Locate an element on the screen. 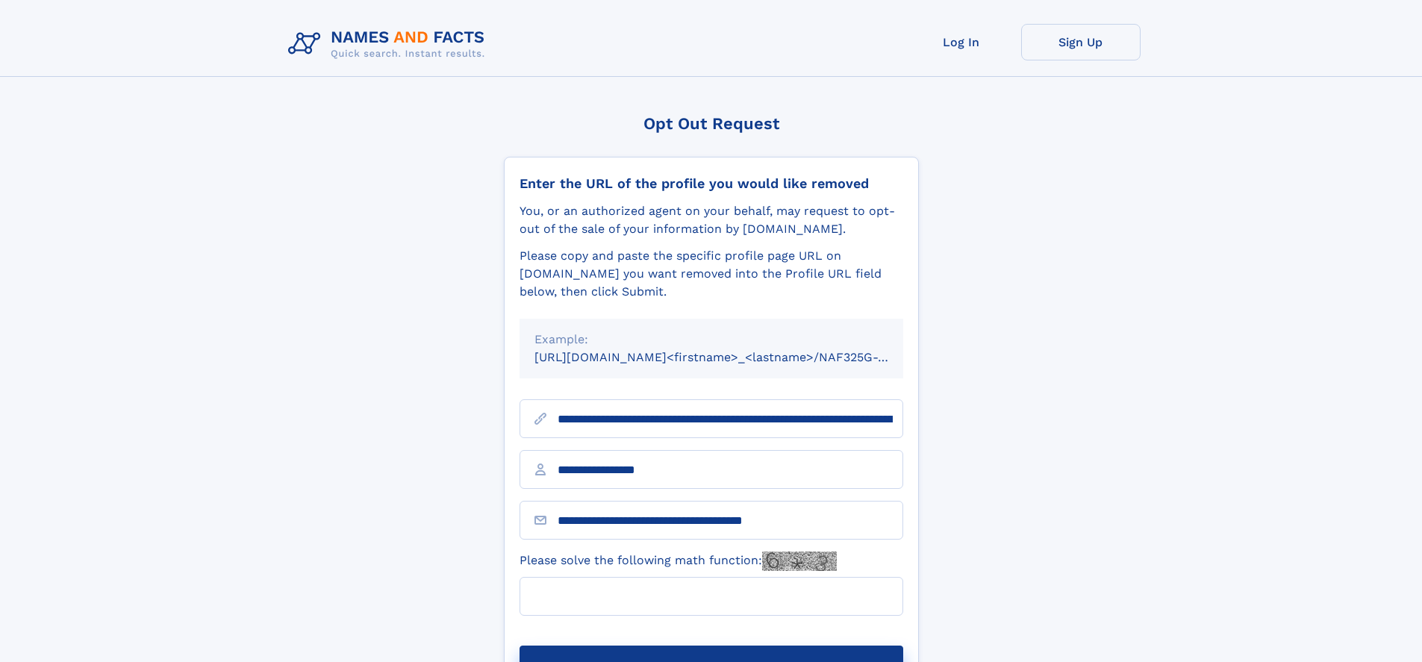  img: Logo Names and Facts is located at coordinates (390, 44).